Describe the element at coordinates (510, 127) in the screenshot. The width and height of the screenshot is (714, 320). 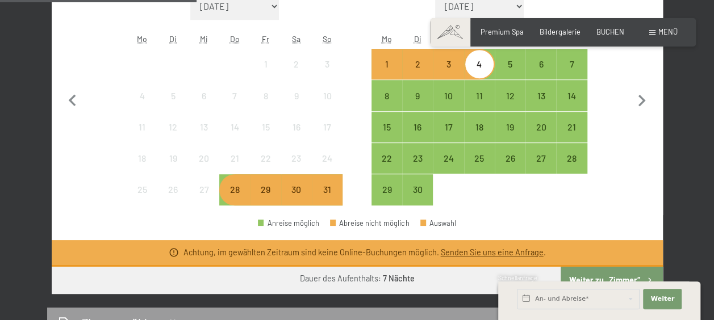
I see `div: Fri Sep 19 2025` at that location.